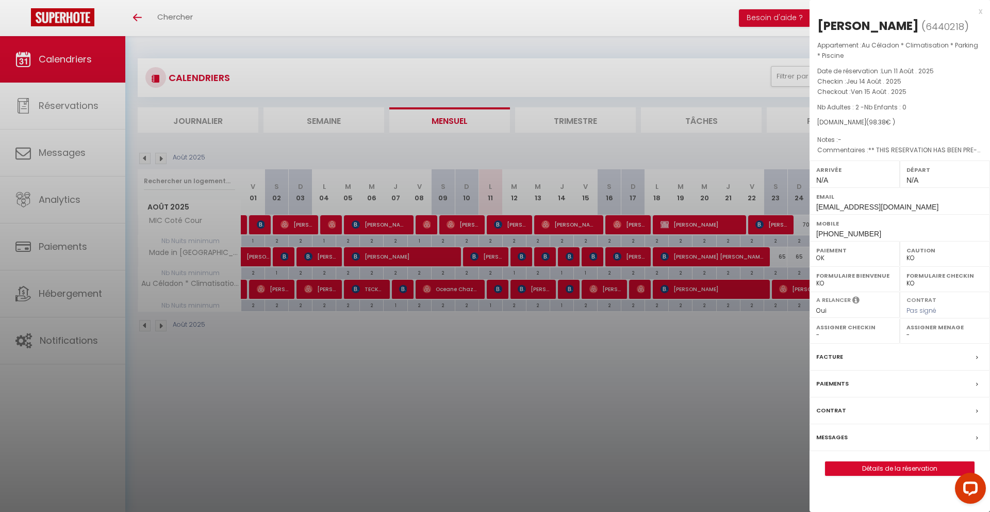 The width and height of the screenshot is (990, 512). What do you see at coordinates (900, 82) in the screenshot?
I see `p: Checkin :` at bounding box center [900, 82].